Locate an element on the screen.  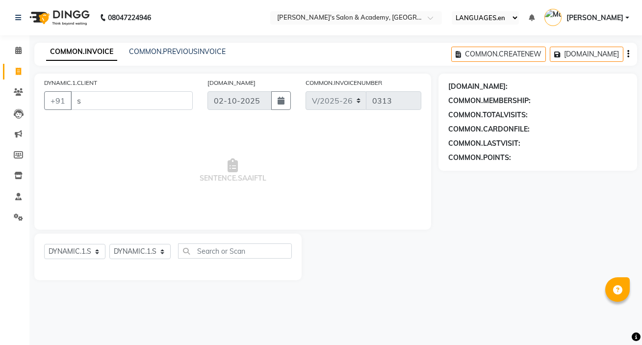
b: 08047224946 is located at coordinates (130, 18).